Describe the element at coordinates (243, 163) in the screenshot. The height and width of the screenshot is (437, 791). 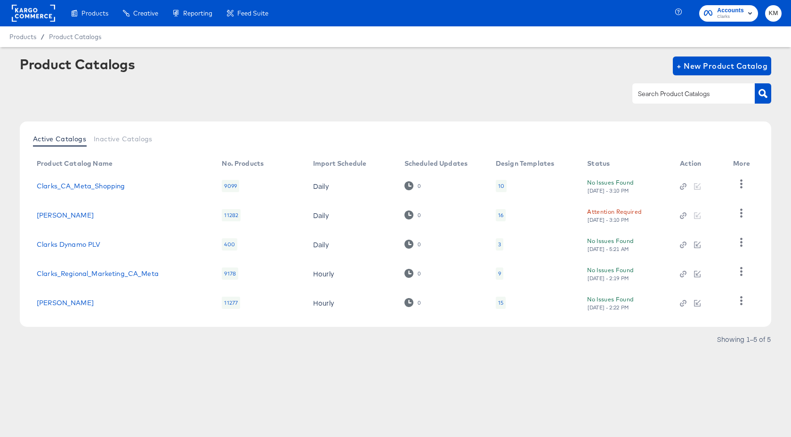
I see `div: No. Products` at that location.